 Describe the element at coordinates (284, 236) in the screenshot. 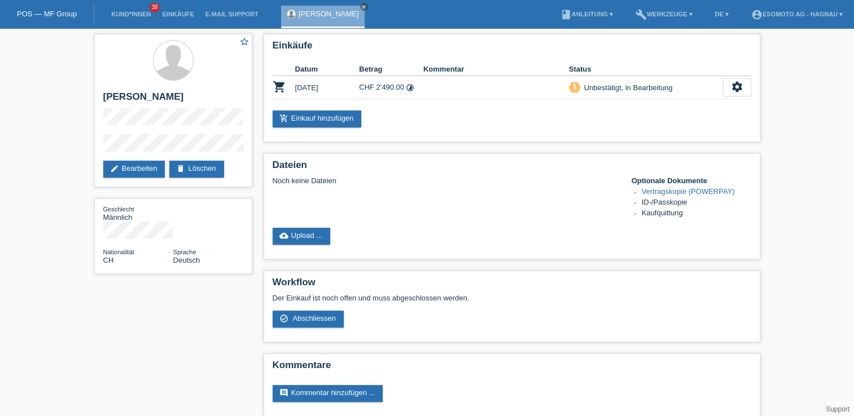

I see `i: cloud_upload` at that location.